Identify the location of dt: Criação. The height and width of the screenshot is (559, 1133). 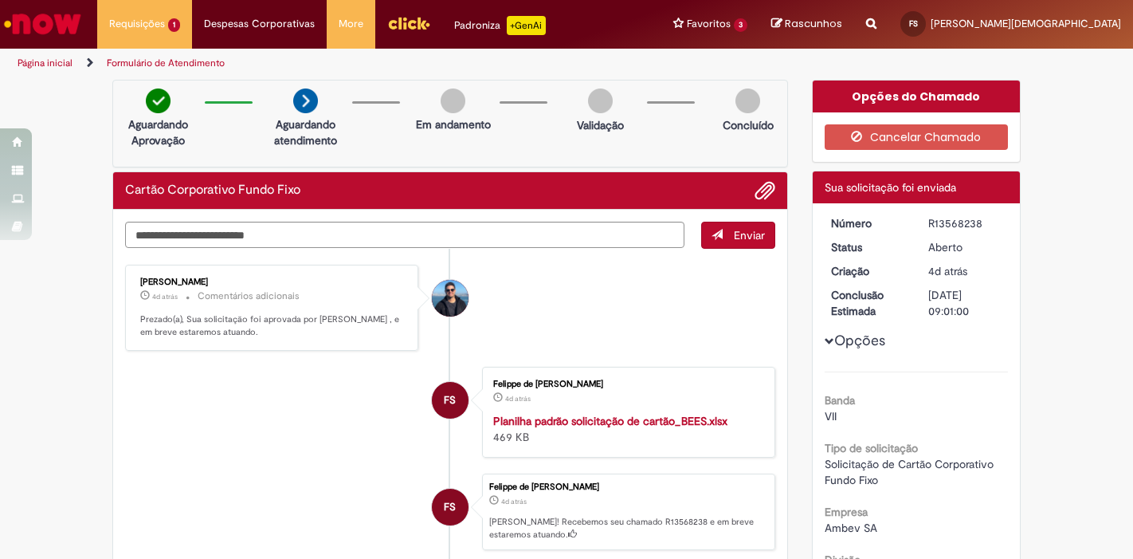
(868, 271).